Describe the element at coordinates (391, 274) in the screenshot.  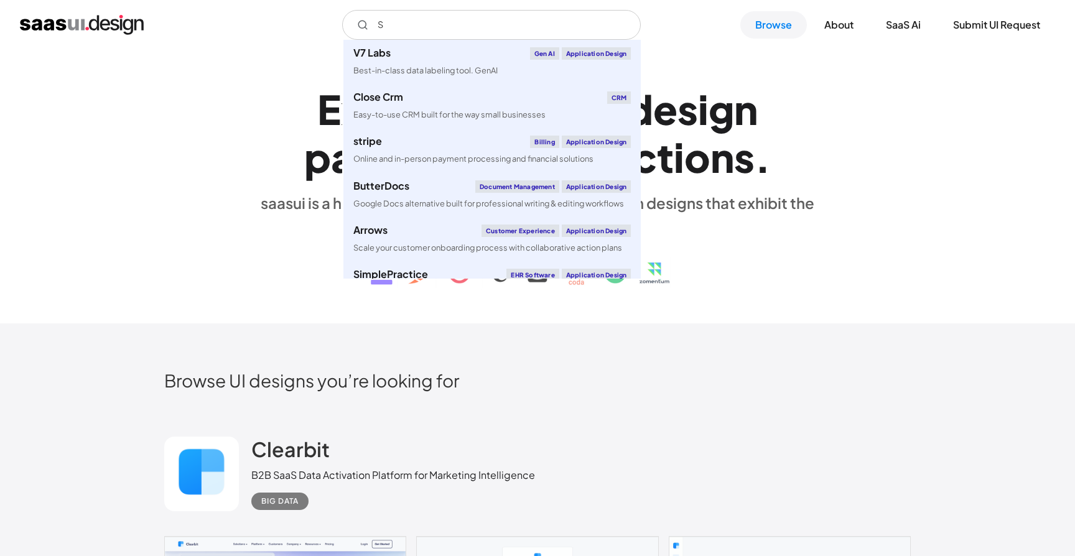
I see `div: SimplePractice` at that location.